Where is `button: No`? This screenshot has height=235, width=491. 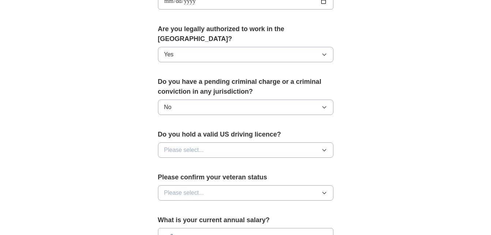 button: No is located at coordinates (245, 107).